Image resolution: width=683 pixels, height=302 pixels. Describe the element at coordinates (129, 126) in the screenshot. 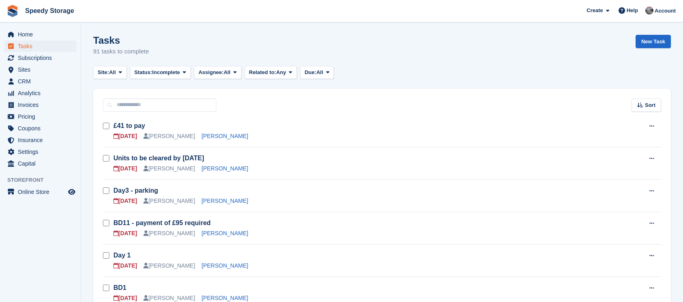

I see `a: £41 to pay` at that location.